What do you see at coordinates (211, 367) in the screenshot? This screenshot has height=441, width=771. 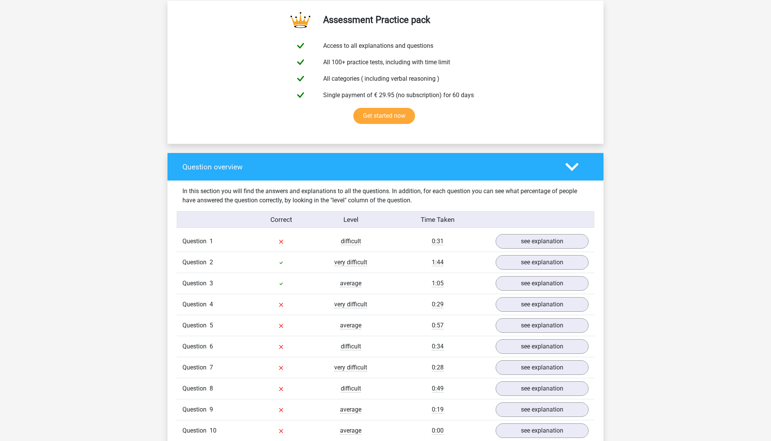 I see `span: 7` at bounding box center [211, 367].